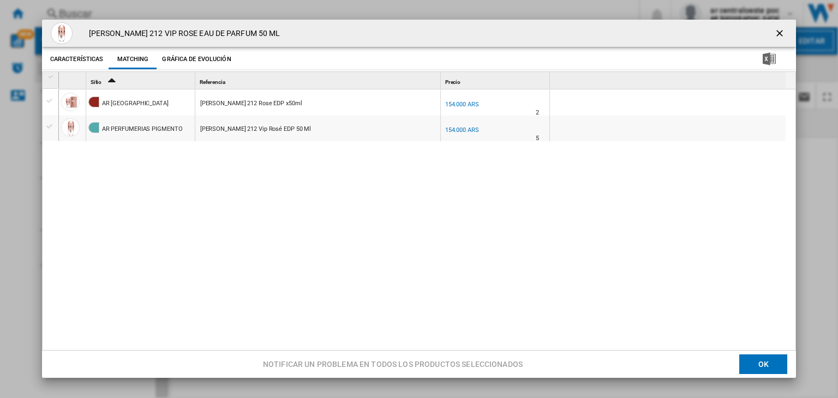 Image resolution: width=838 pixels, height=398 pixels. I want to click on div: https://www.perfumeriaspigmento.com.ar/212-vip-rose-edp-ch/p, so click(318, 128).